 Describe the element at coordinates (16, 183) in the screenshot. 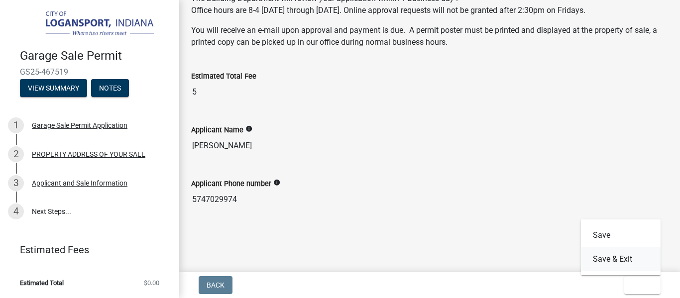

I see `div: 3` at that location.